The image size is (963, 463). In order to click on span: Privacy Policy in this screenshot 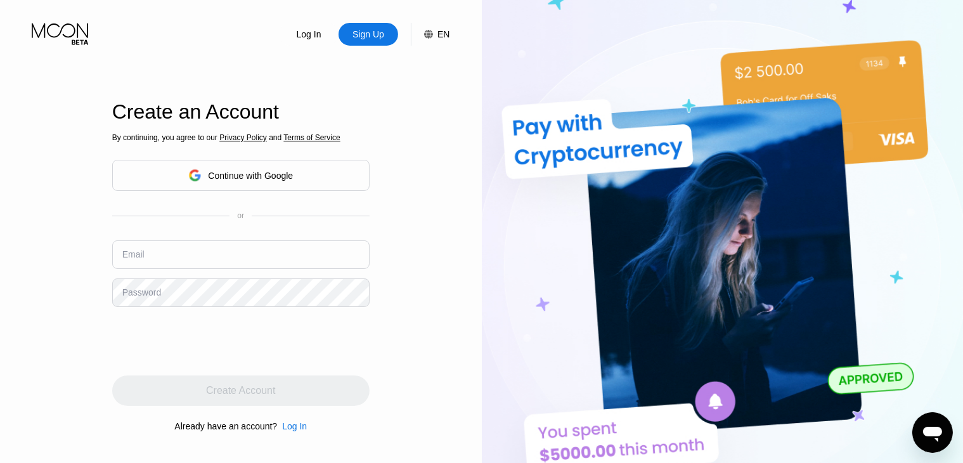, I will do `click(243, 138)`.